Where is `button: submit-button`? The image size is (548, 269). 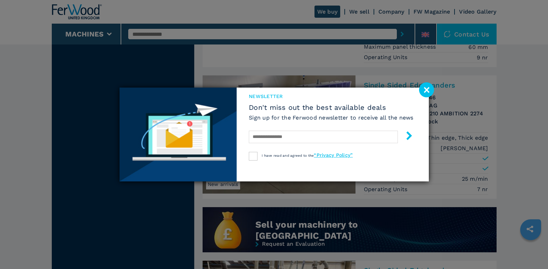 button: submit-button is located at coordinates (406, 137).